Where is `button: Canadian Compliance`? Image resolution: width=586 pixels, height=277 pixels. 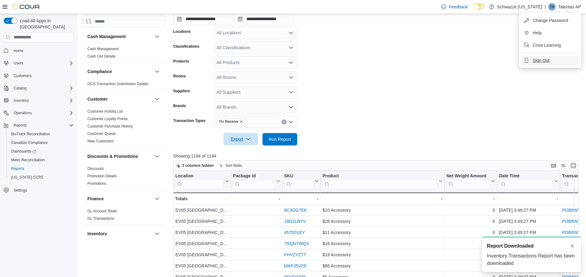
button: Canadian Compliance is located at coordinates (41, 143).